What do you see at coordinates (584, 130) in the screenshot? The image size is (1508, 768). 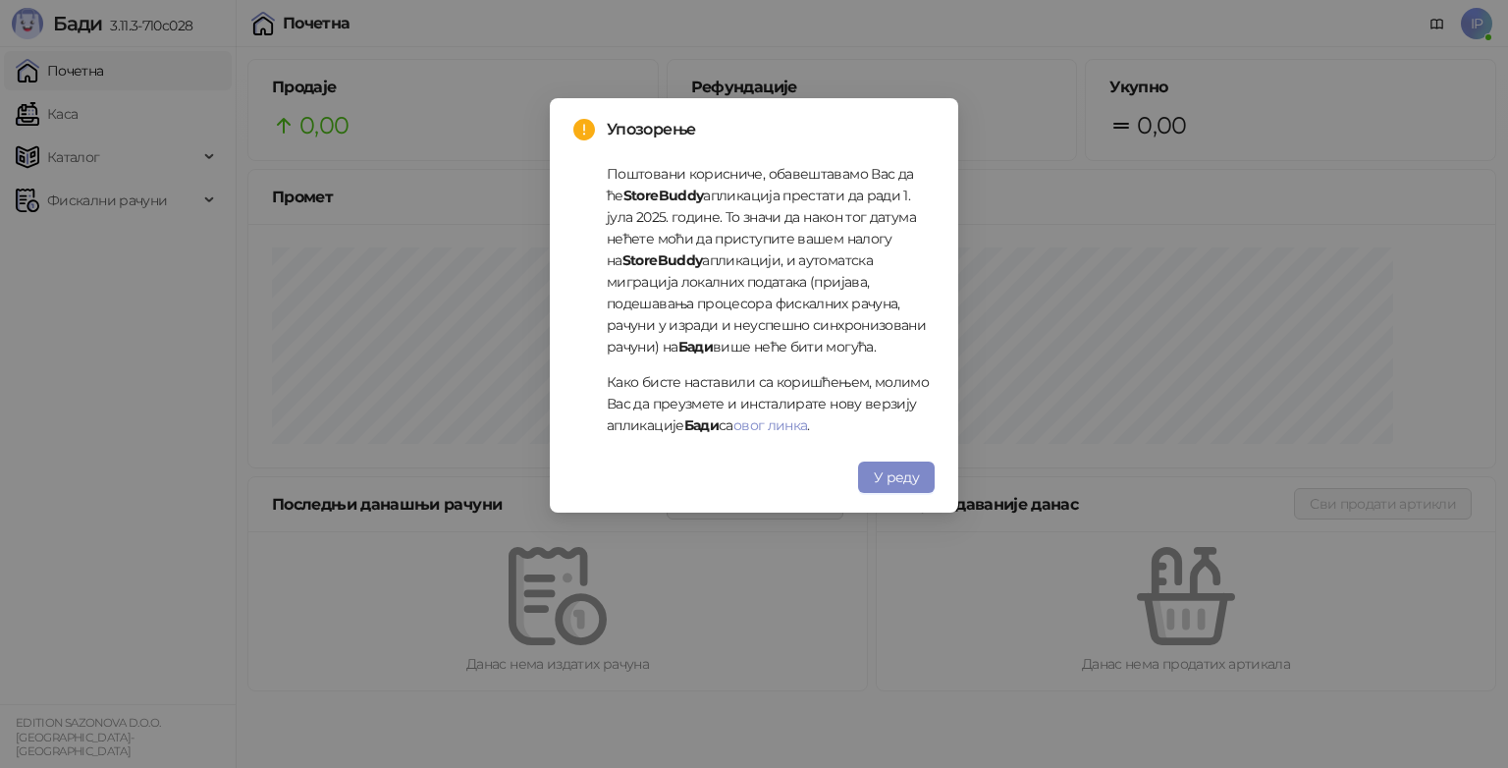 I see `span: exclamation-circle` at bounding box center [584, 130].